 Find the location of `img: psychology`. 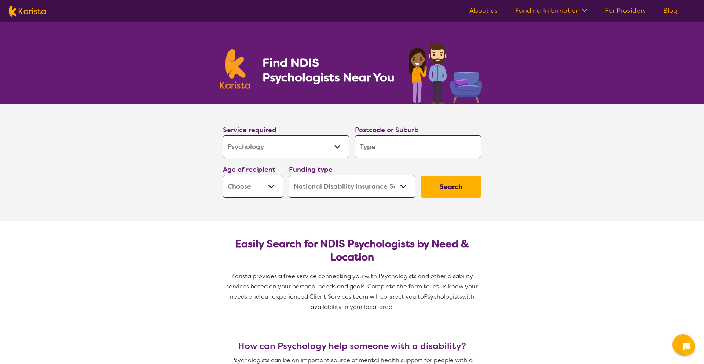

img: psychology is located at coordinates (445, 72).